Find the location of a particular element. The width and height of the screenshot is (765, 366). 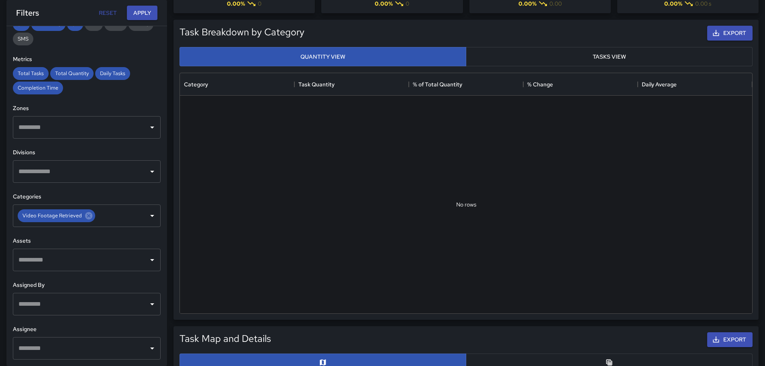

span: Completion Time is located at coordinates (38, 88).